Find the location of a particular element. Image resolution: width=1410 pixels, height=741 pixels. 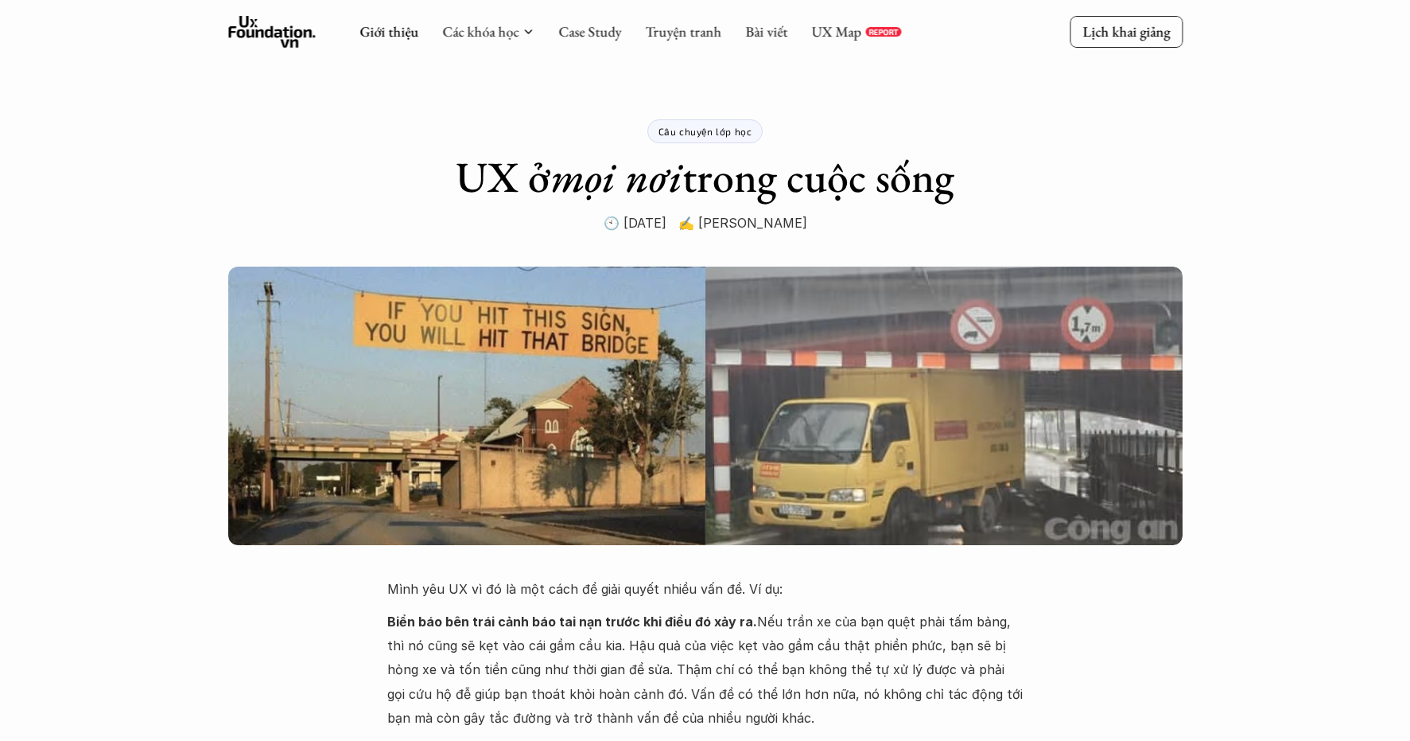

p: REPORT is located at coordinates (883, 32).